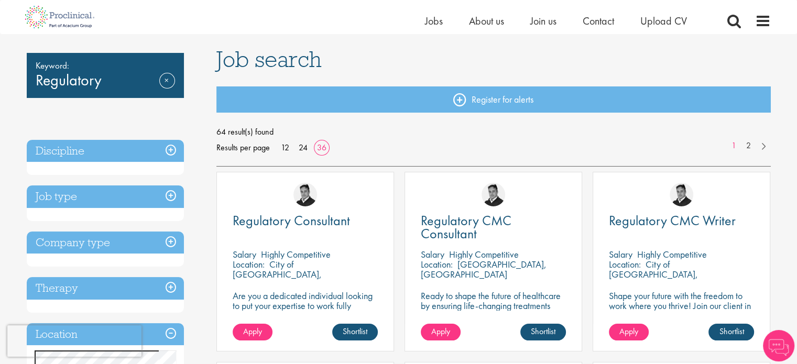  I want to click on span: Job search, so click(269, 59).